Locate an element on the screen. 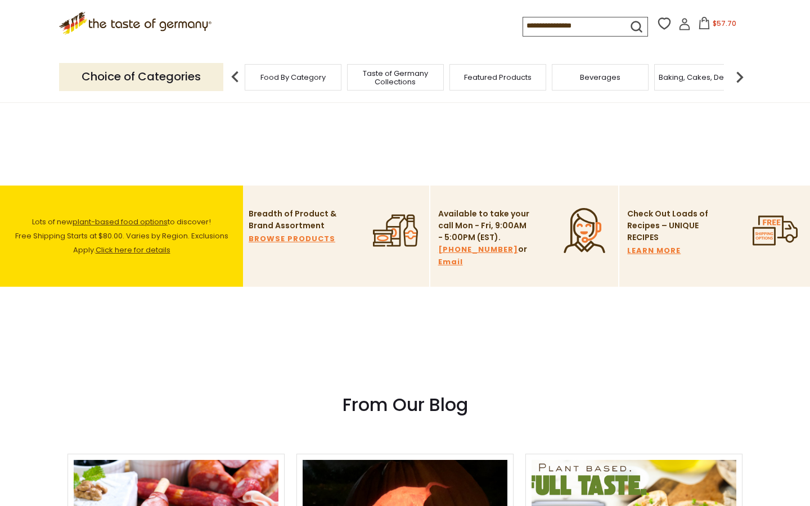 Image resolution: width=810 pixels, height=506 pixels. span: Featured Products is located at coordinates (498, 77).